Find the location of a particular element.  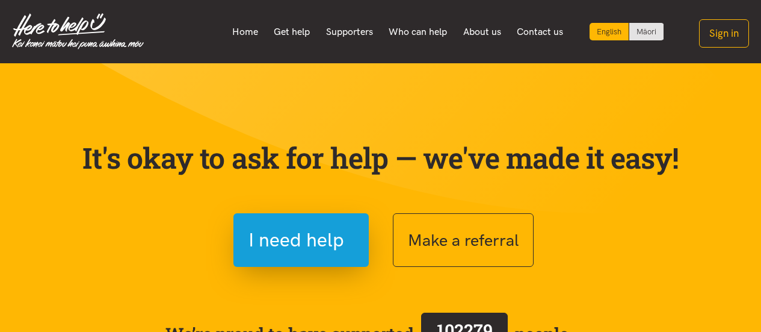

button: I need help is located at coordinates (301, 240).